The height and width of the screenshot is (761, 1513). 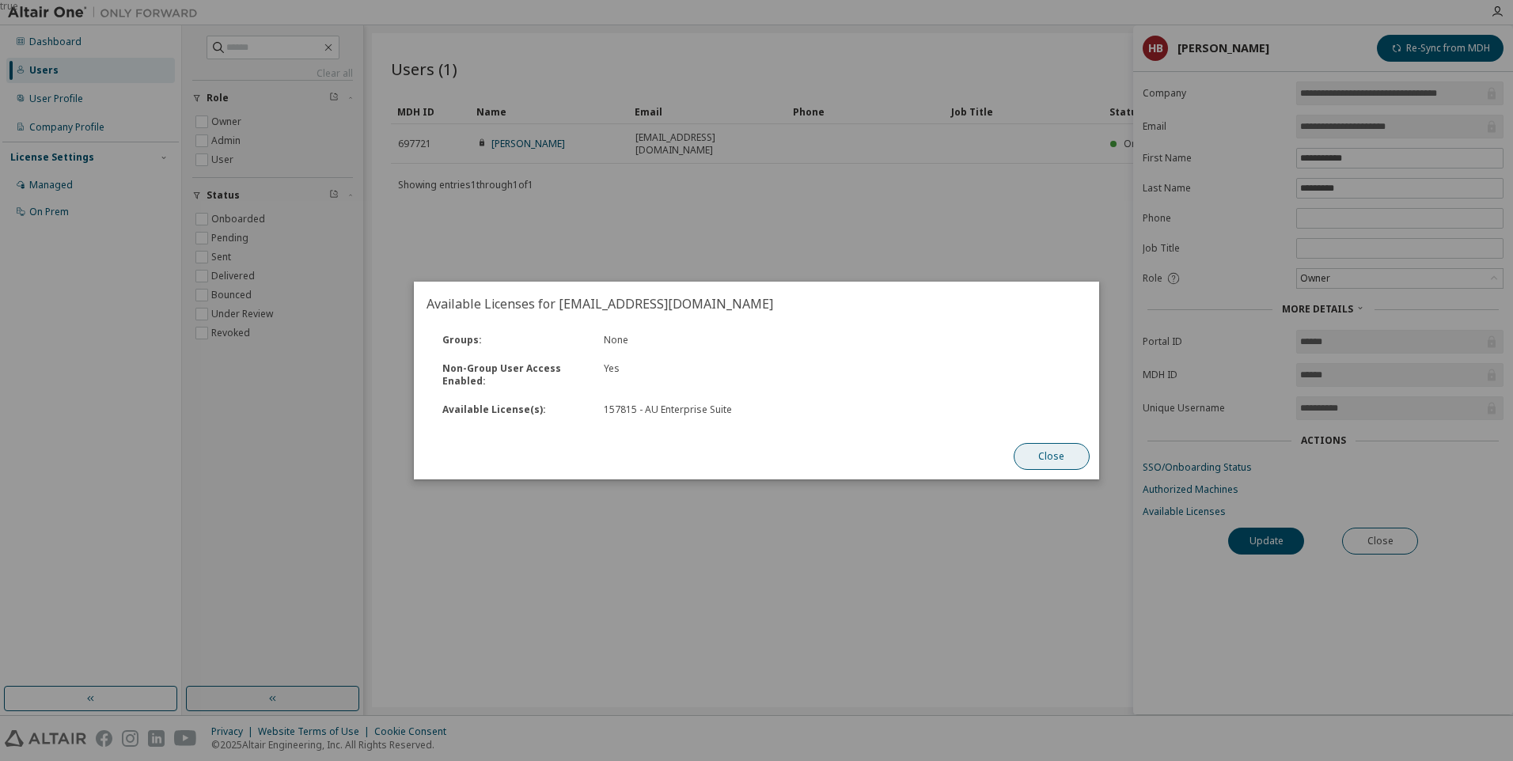 I want to click on div: None, so click(x=716, y=340).